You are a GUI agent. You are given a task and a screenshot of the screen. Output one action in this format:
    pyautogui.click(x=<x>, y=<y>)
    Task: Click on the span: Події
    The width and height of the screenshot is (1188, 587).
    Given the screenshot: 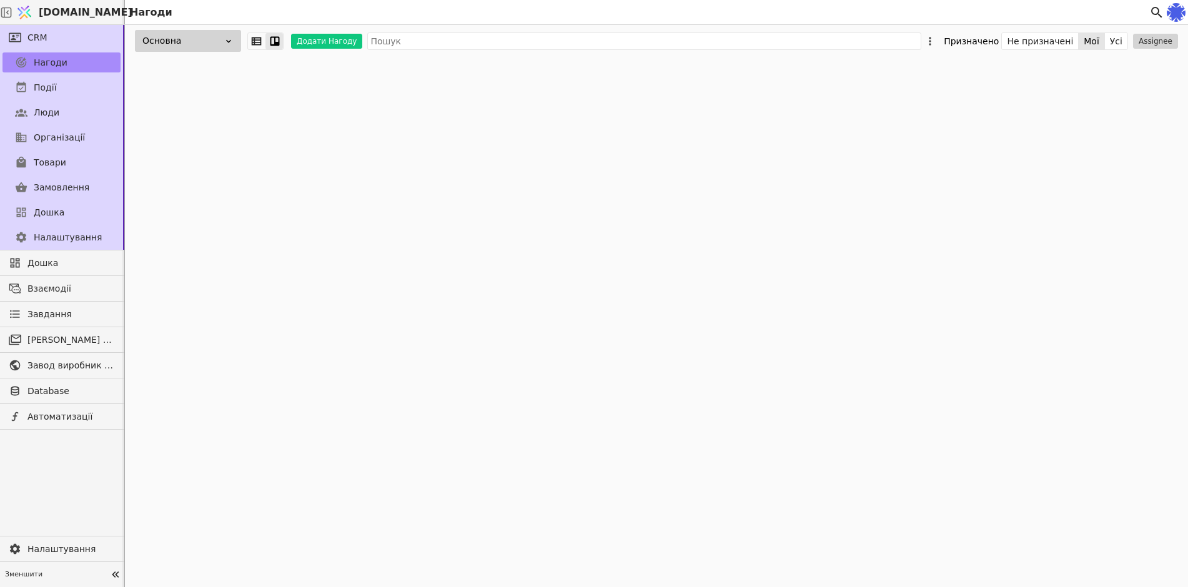 What is the action you would take?
    pyautogui.click(x=45, y=87)
    